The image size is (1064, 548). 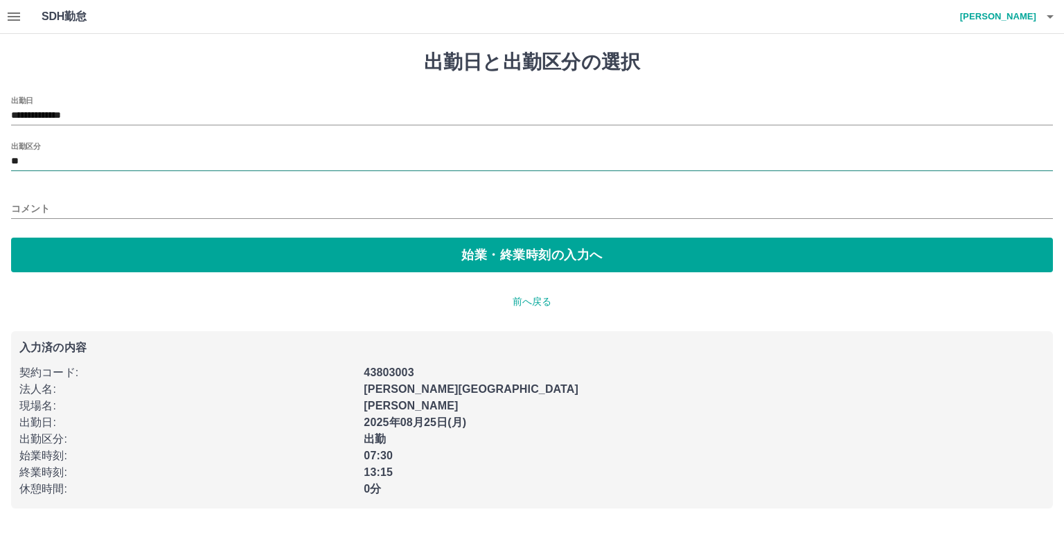 What do you see at coordinates (187, 489) in the screenshot?
I see `p: 休憩時間 :` at bounding box center [187, 489].